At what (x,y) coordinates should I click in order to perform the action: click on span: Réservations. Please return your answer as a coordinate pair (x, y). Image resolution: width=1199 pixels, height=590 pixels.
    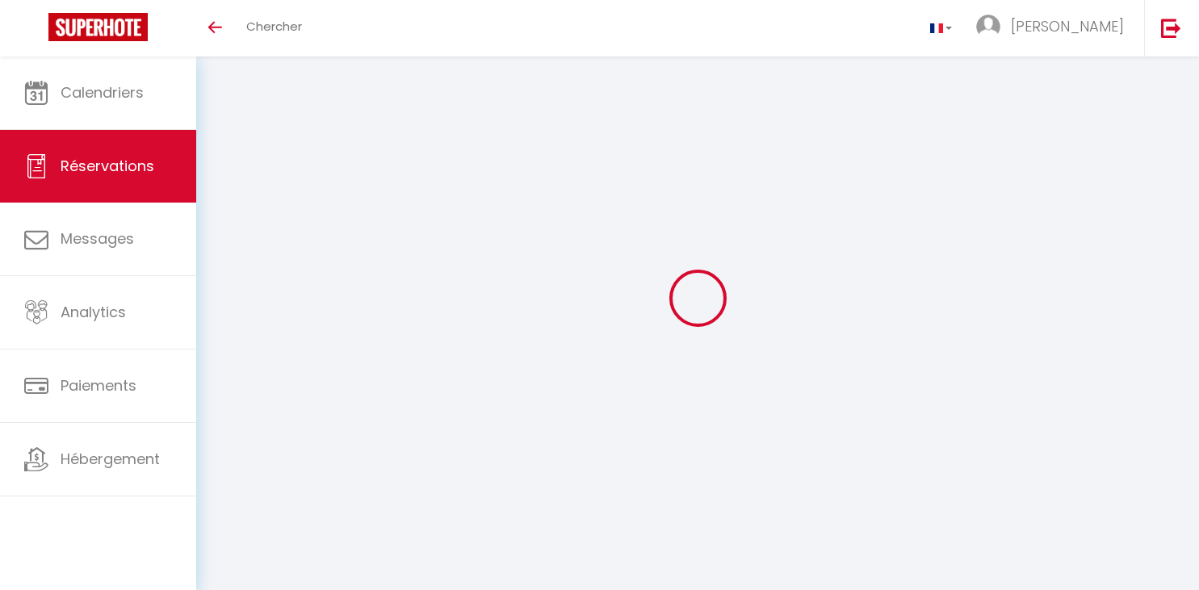
    Looking at the image, I should click on (107, 166).